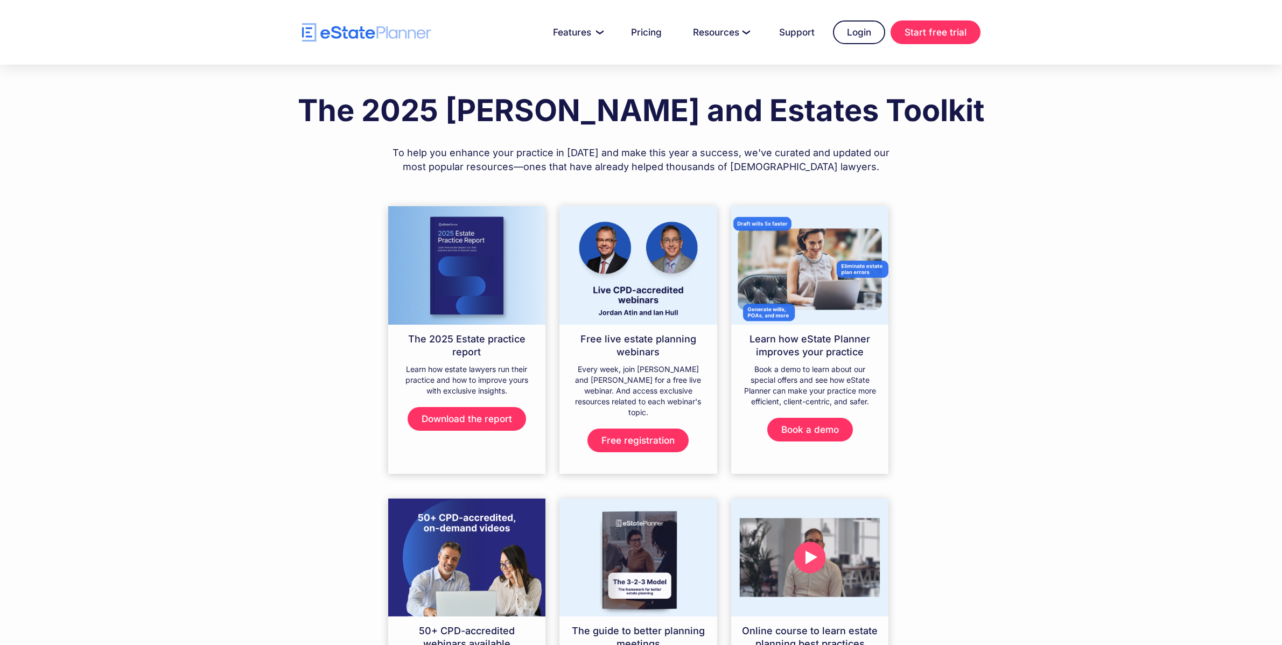 Image resolution: width=1282 pixels, height=645 pixels. What do you see at coordinates (810, 341) in the screenshot?
I see `h4: Learn how eState Planner improves your practice` at bounding box center [810, 341].